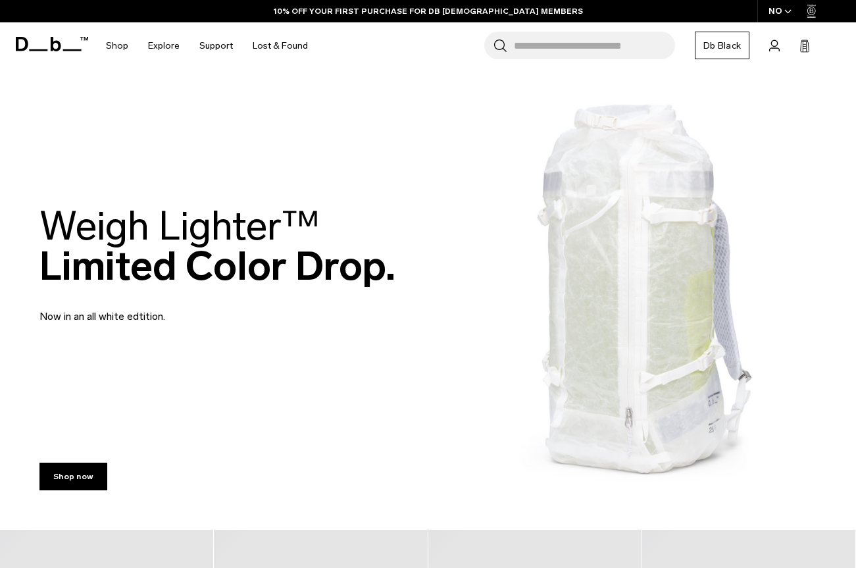 The height and width of the screenshot is (568, 856). What do you see at coordinates (216, 45) in the screenshot?
I see `a: Support` at bounding box center [216, 45].